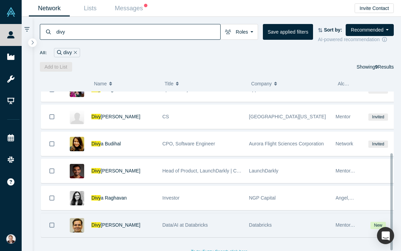 Image resolution: width=401 pixels, height=251 pixels. What do you see at coordinates (77, 144) in the screenshot?
I see `img: Divya Budihal's Profile Image` at bounding box center [77, 144].